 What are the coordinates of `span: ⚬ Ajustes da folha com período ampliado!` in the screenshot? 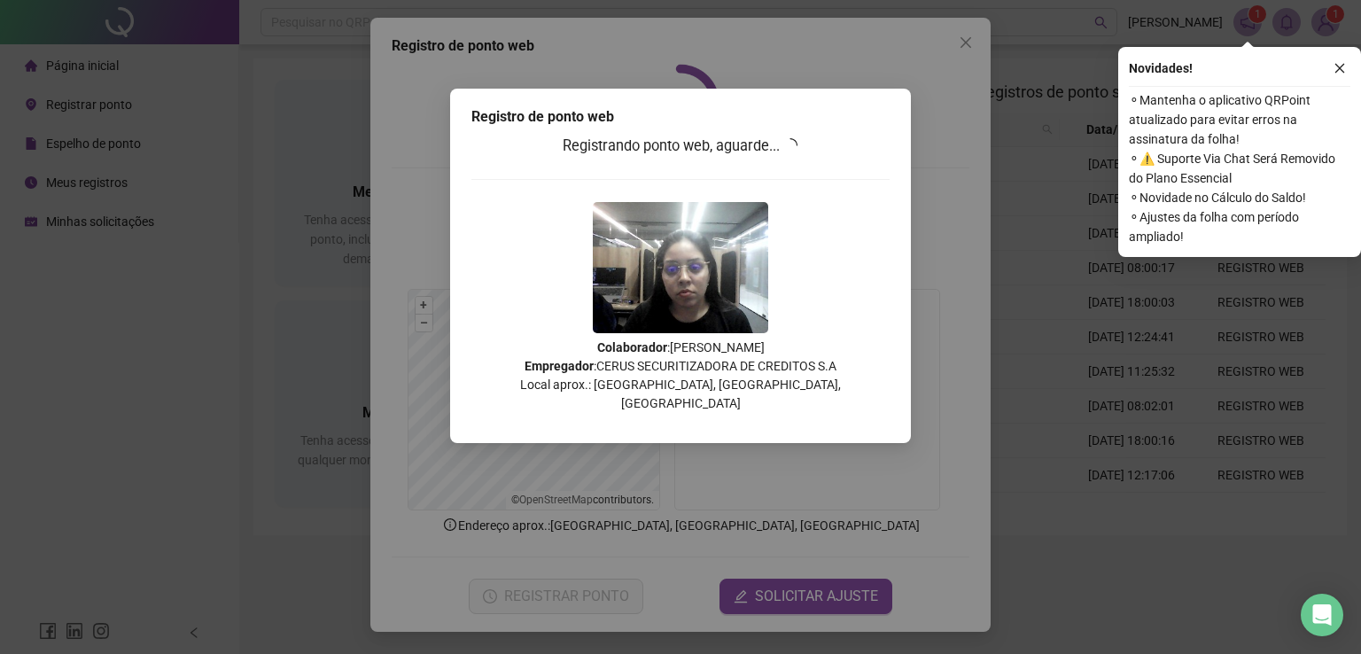 It's located at (1240, 227).